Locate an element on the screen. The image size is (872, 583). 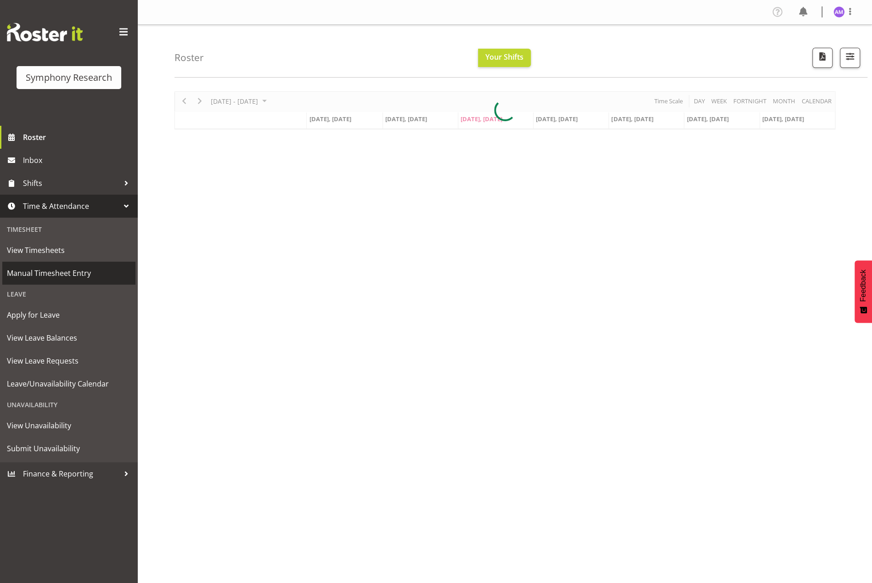
span: Shifts is located at coordinates (71, 183).